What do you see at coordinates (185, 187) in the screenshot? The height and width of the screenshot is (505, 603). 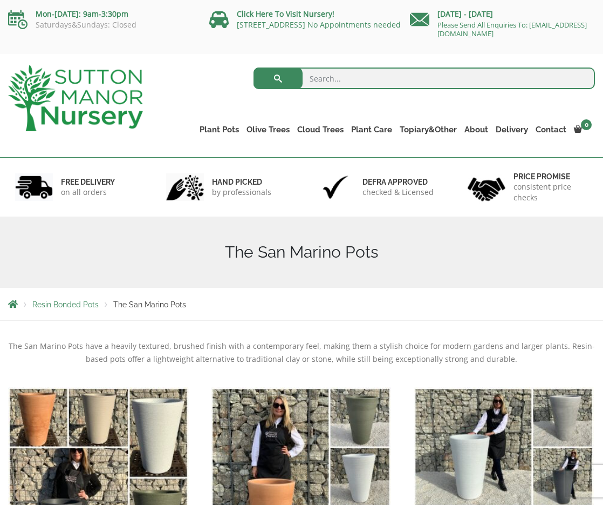 I see `img: 2.jpg` at bounding box center [185, 187].